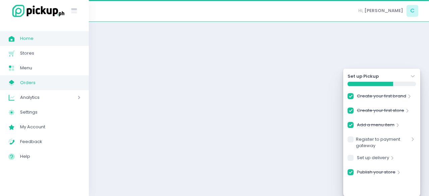  I want to click on a: Create your first brand, so click(381, 97).